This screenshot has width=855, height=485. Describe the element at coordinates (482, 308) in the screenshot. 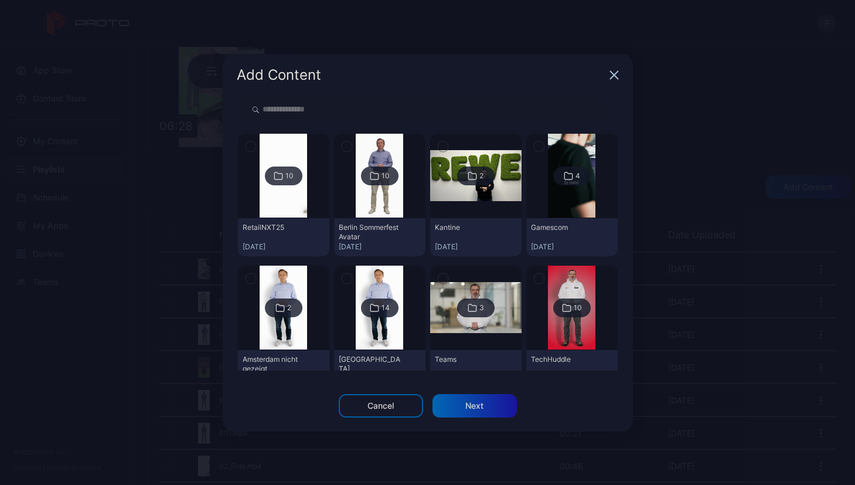

I see `div: 3` at that location.